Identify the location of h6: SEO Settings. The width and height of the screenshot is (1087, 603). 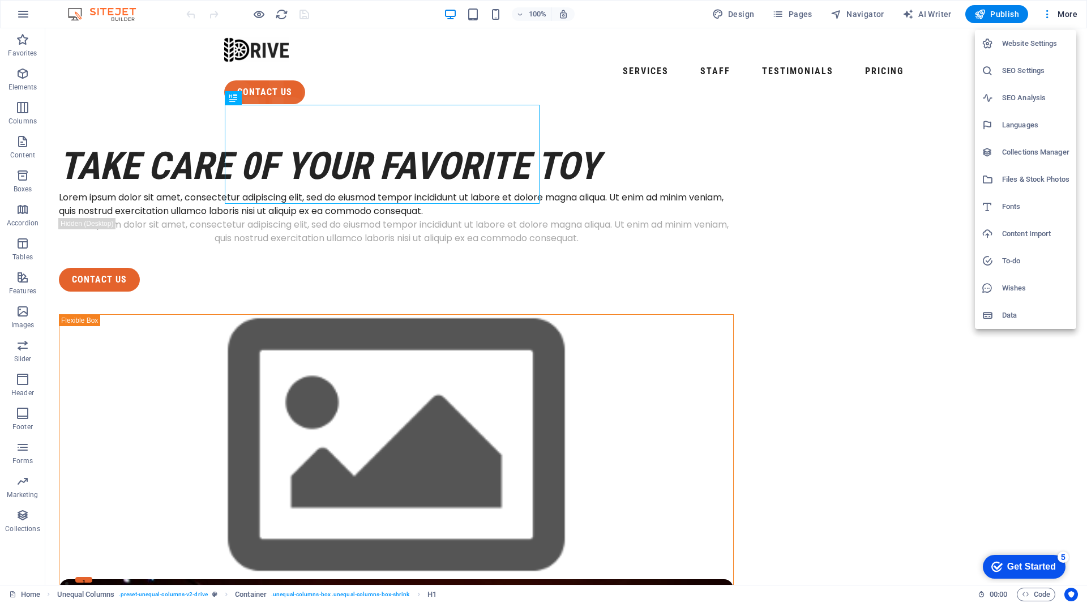
(1036, 71).